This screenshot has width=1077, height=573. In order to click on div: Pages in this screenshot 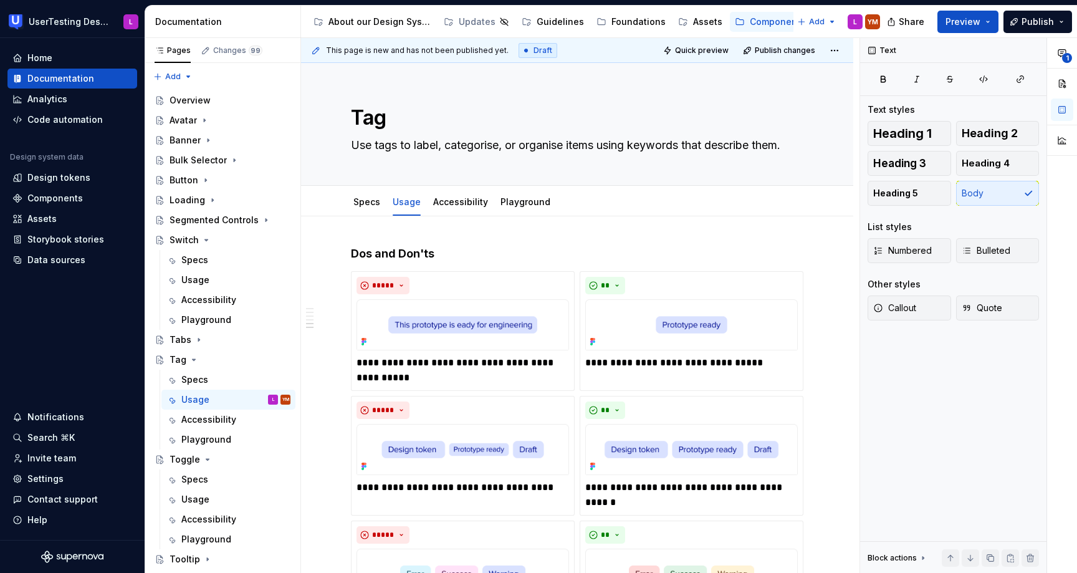, I will do `click(173, 50)`.